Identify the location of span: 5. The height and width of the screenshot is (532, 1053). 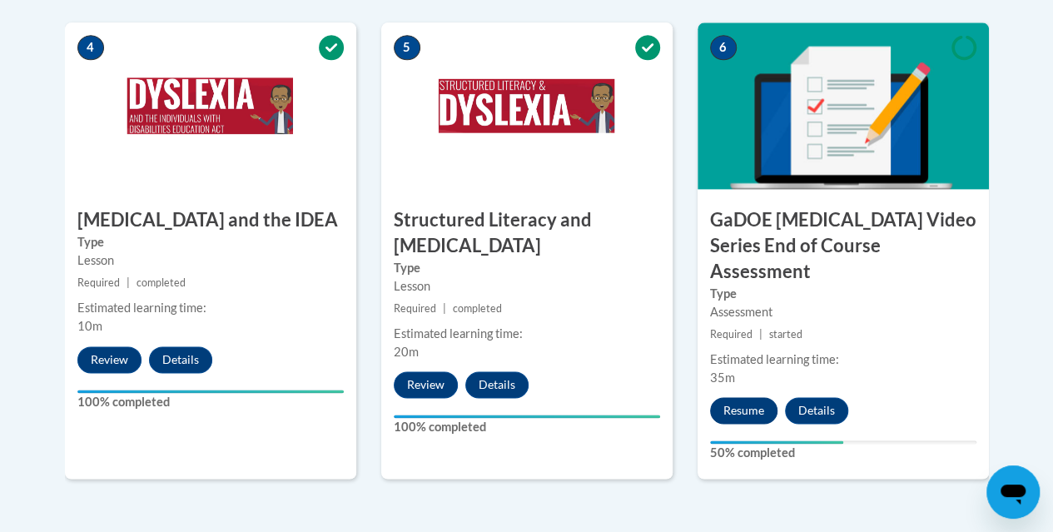
(407, 47).